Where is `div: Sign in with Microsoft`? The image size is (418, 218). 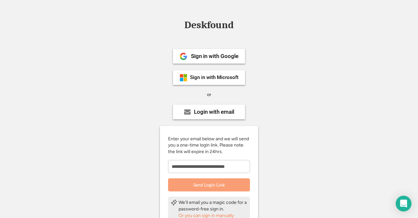 div: Sign in with Microsoft is located at coordinates (214, 77).